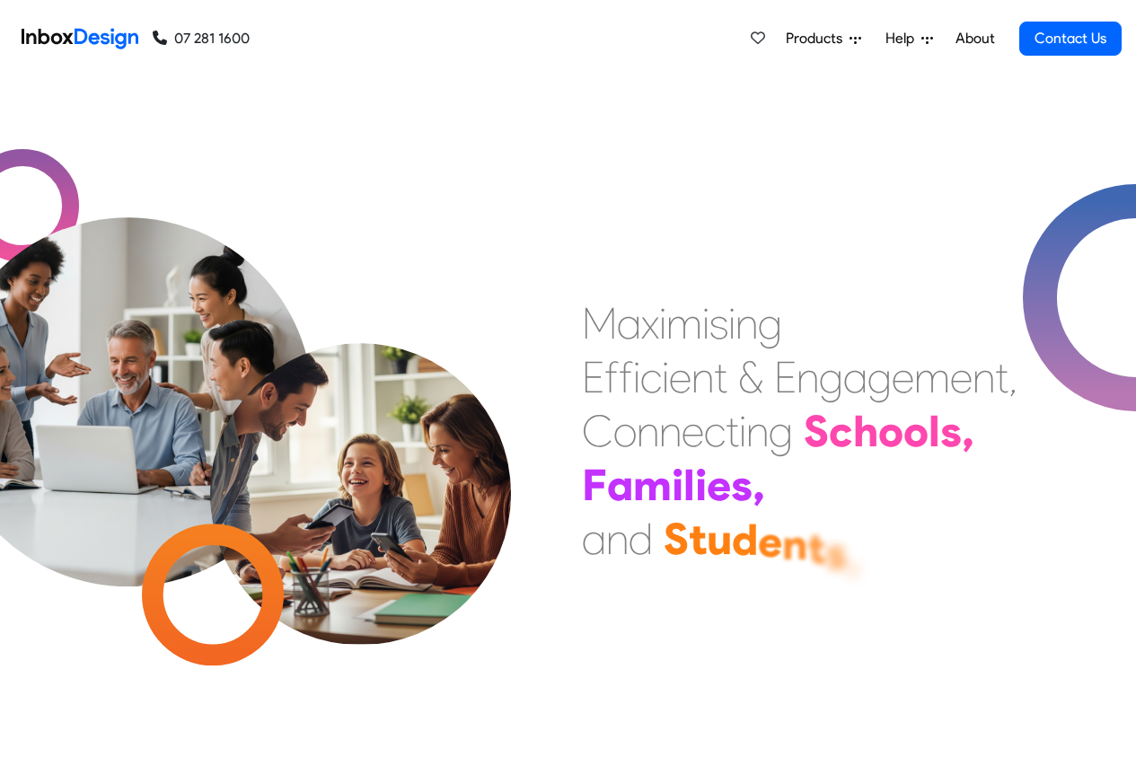 The width and height of the screenshot is (1136, 784). I want to click on span: Products, so click(817, 39).